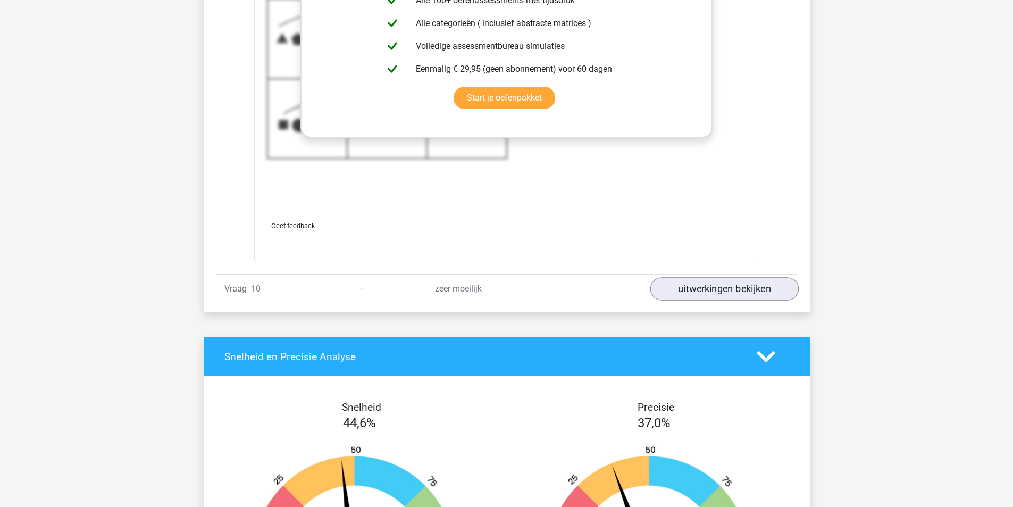  Describe the element at coordinates (256, 288) in the screenshot. I see `span: 10` at that location.